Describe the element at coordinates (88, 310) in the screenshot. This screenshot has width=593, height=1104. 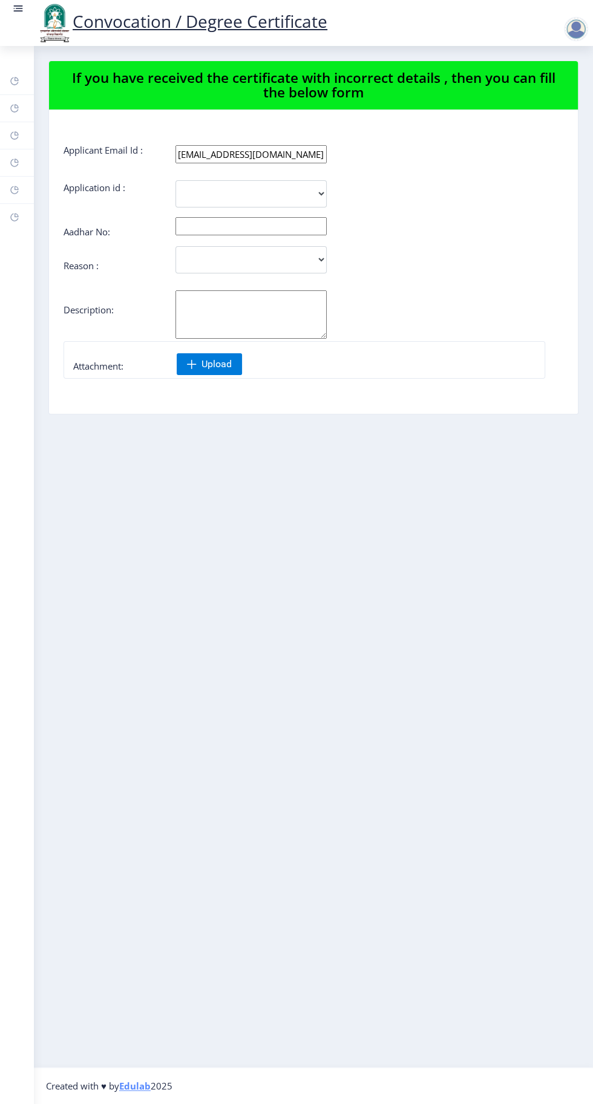
I see `label: Description:` at that location.